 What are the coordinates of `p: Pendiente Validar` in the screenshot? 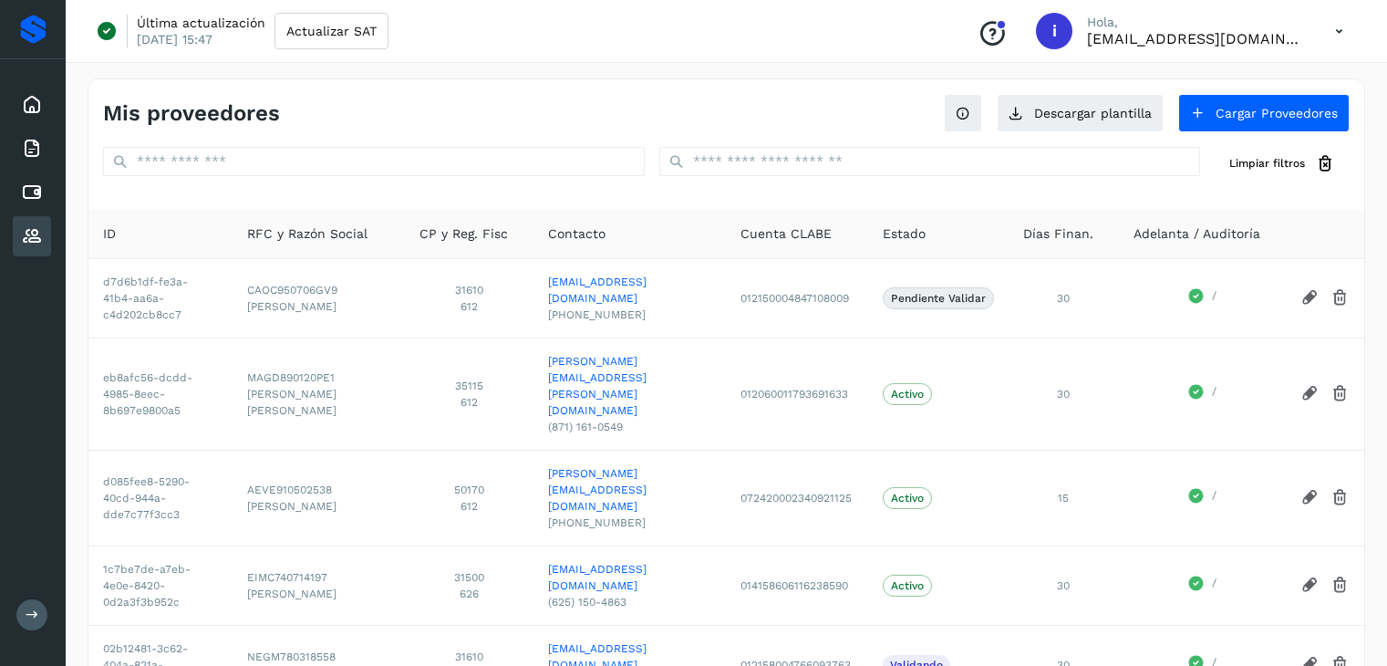 It's located at (938, 298).